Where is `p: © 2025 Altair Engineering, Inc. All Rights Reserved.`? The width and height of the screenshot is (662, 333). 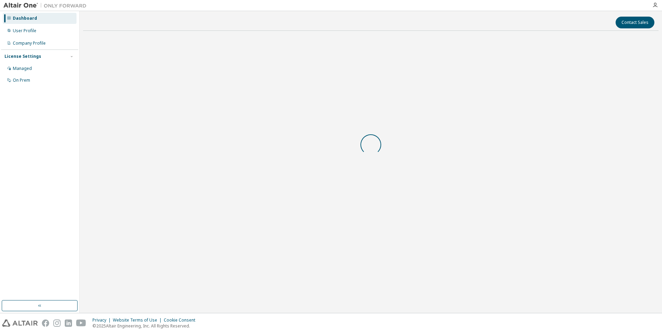
p: © 2025 Altair Engineering, Inc. All Rights Reserved. is located at coordinates (146, 326).